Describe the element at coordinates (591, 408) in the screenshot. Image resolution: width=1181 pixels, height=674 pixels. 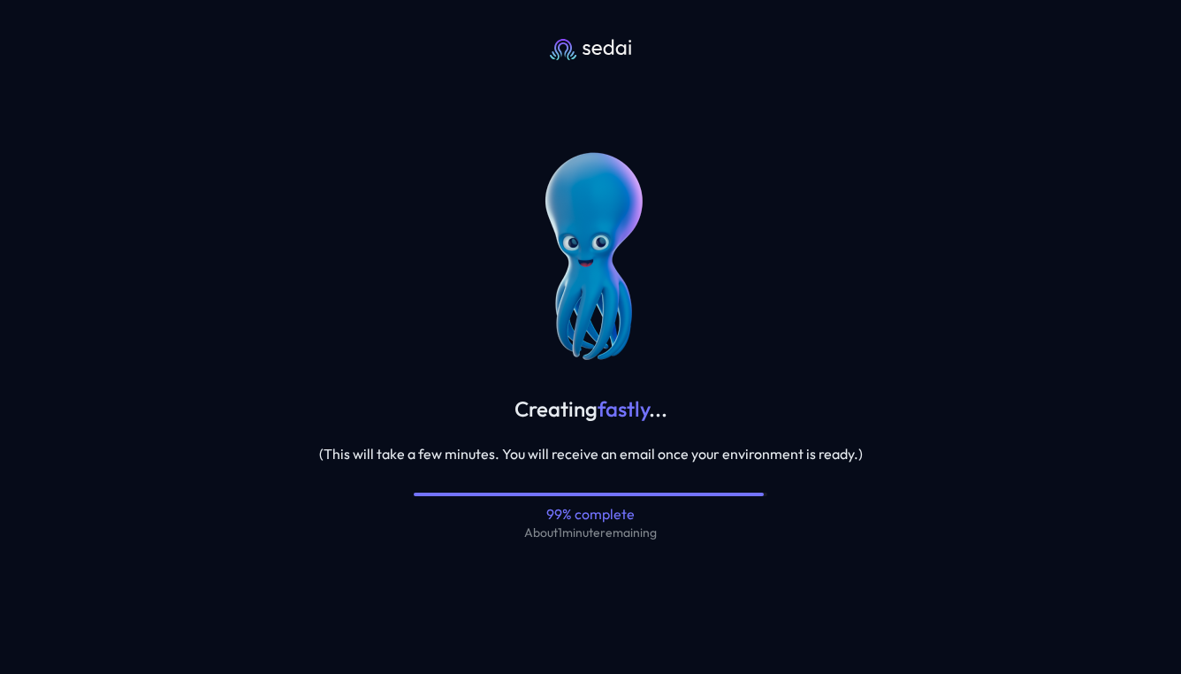
I see `div: Creating ...` at that location.